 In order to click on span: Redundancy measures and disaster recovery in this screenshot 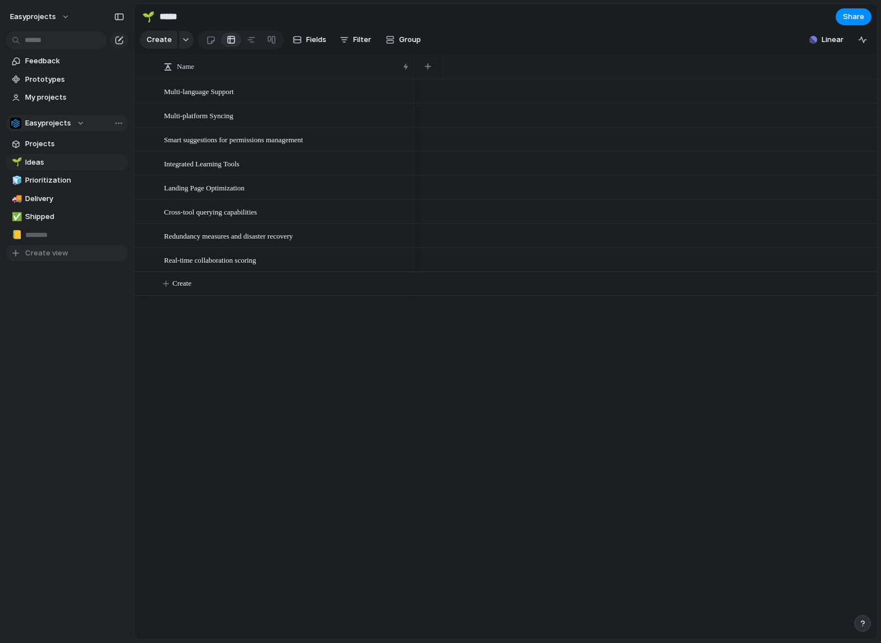, I will do `click(228, 235)`.